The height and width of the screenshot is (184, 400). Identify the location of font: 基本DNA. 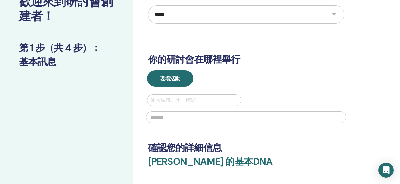
(253, 162).